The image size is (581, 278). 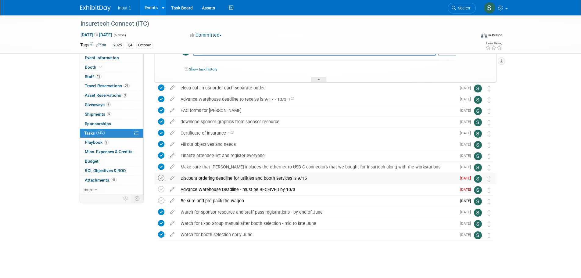 What do you see at coordinates (461, 8) in the screenshot?
I see `a: Search` at bounding box center [461, 8].